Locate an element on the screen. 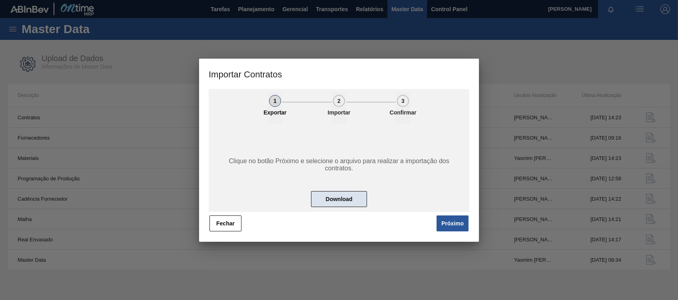 This screenshot has height=300, width=678. button: 1Exportar is located at coordinates (275, 108).